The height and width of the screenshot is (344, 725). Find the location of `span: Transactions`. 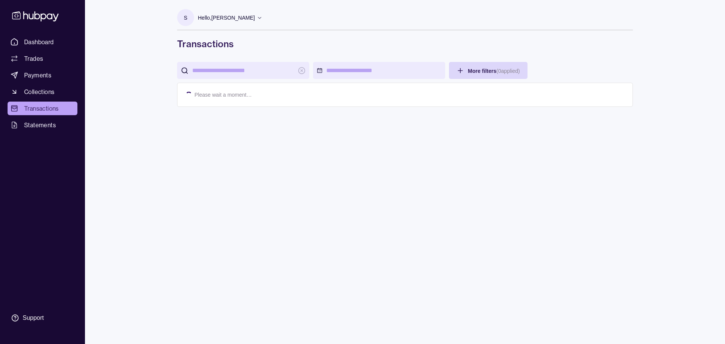

span: Transactions is located at coordinates (42, 108).